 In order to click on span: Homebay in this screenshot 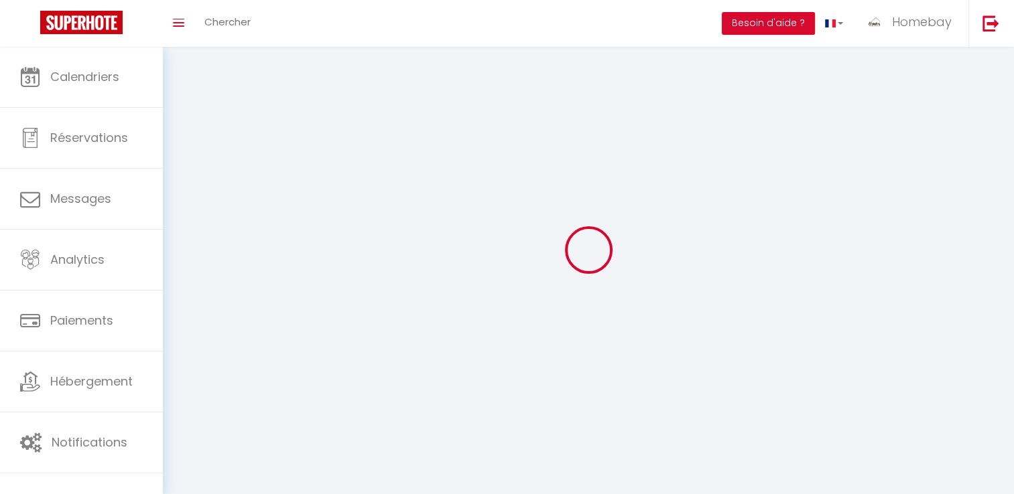, I will do `click(921, 21)`.